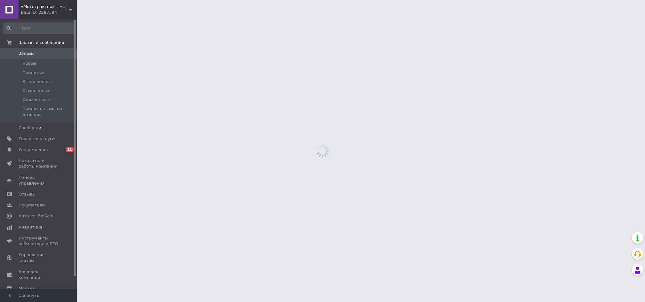 The image size is (645, 302). Describe the element at coordinates (37, 139) in the screenshot. I see `span: Товары и услуги` at that location.